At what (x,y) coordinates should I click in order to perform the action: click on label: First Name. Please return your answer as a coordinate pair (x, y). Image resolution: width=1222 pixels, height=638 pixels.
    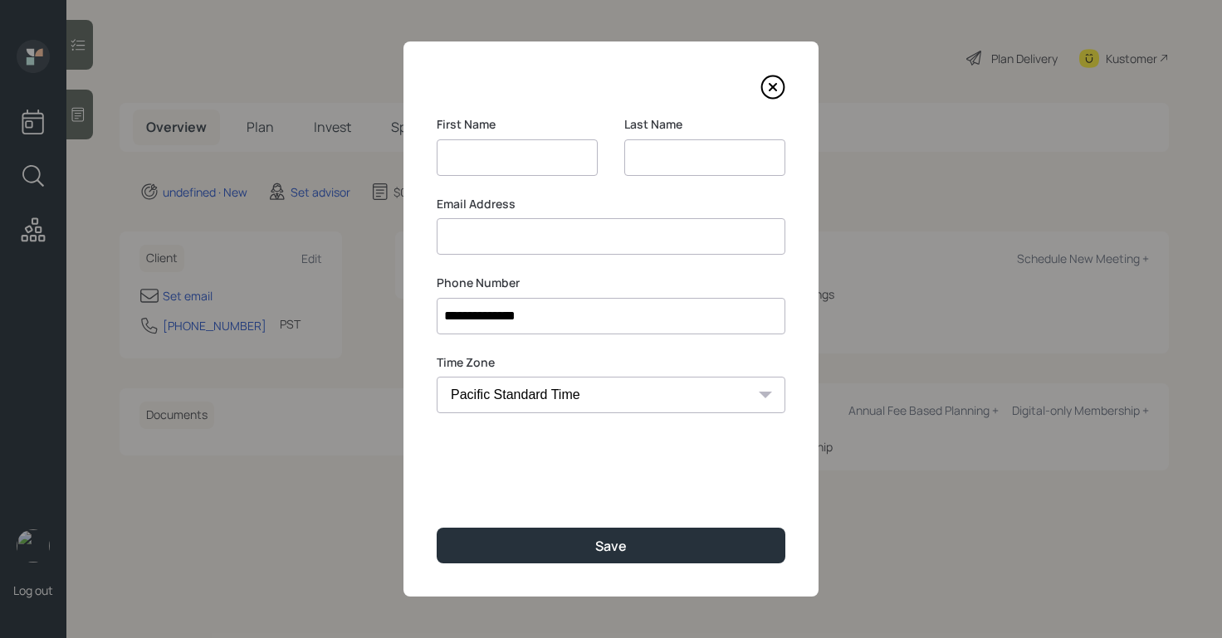
    Looking at the image, I should click on (517, 125).